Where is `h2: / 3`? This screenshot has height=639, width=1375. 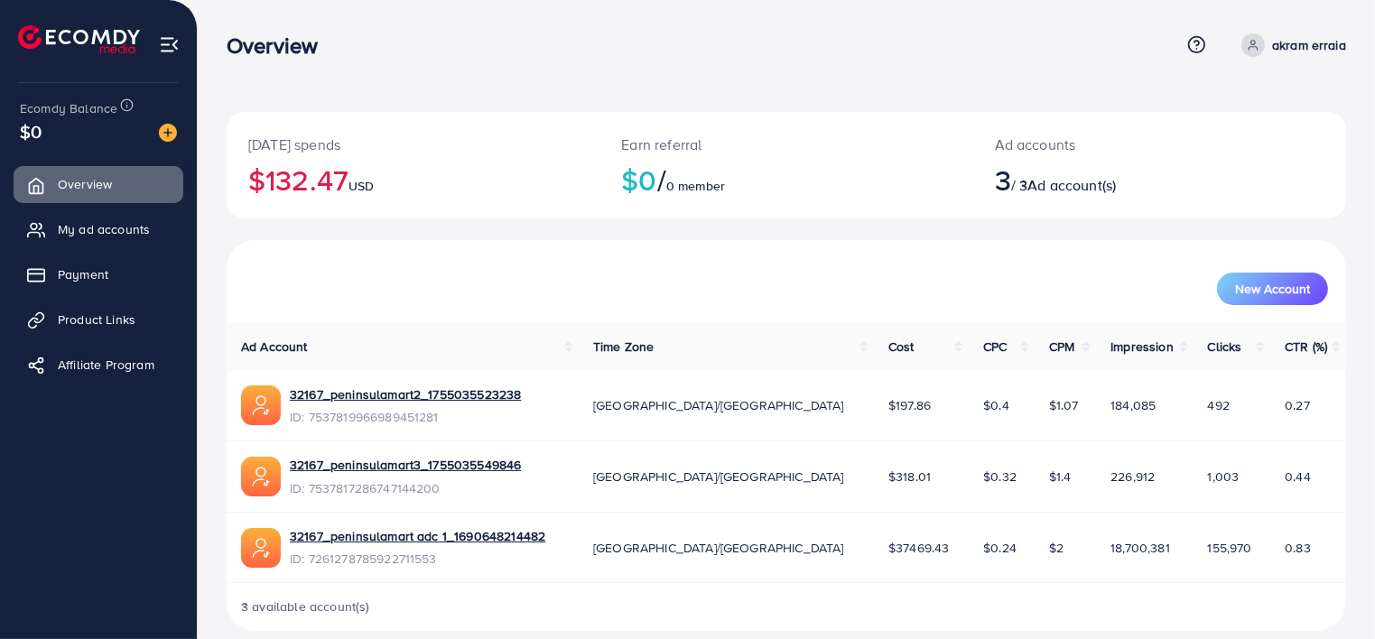
h2: / 3 is located at coordinates (1113, 180).